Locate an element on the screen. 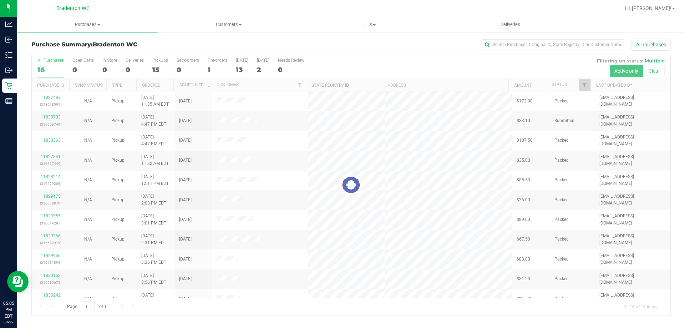 The image size is (685, 328). a: Customers is located at coordinates (228, 25).